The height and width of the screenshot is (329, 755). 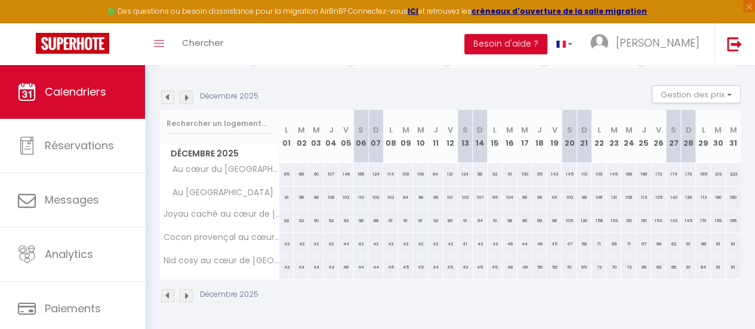 What do you see at coordinates (465, 174) in the screenshot?
I see `div: 134` at bounding box center [465, 174].